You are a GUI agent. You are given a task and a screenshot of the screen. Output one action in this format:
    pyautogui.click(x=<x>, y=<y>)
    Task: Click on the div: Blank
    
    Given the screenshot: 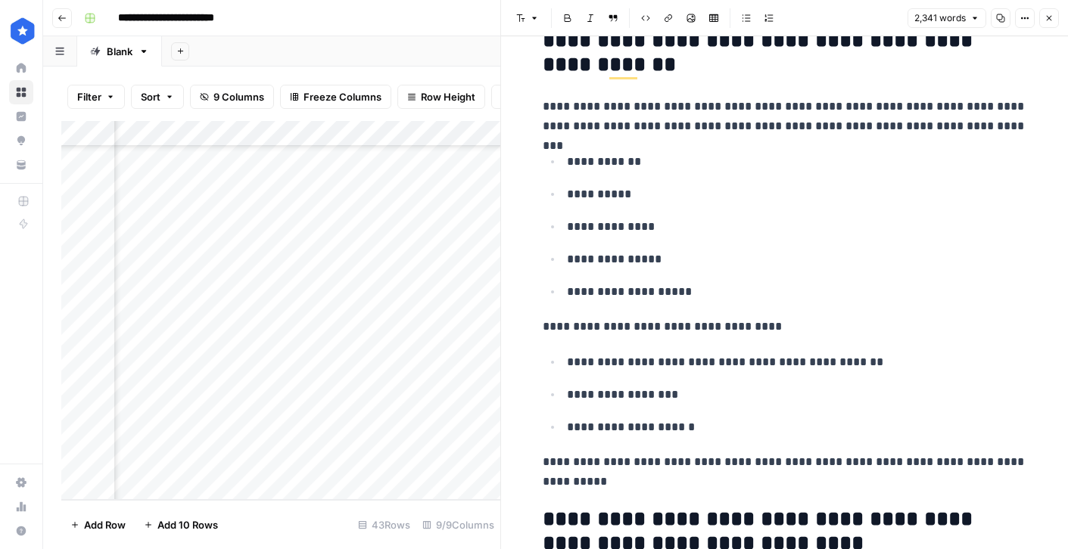 What is the action you would take?
    pyautogui.click(x=120, y=51)
    